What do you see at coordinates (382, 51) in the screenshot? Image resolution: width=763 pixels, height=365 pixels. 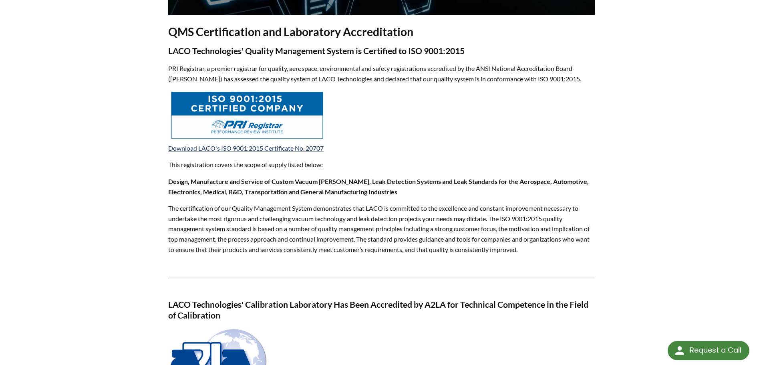 I see `h3: LACO Technologies' Quality Management System is Certified to ISO 9001:2015` at bounding box center [382, 51].